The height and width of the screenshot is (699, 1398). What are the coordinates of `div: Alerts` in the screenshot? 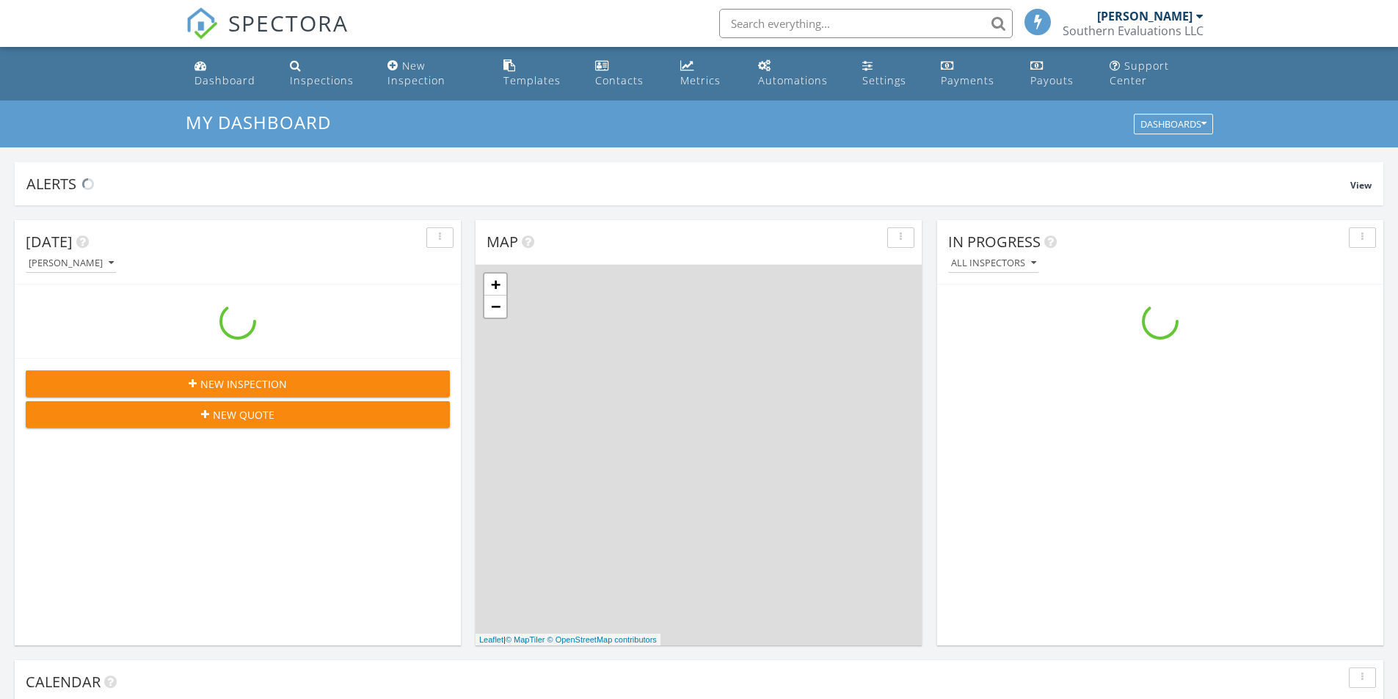 It's located at (688, 183).